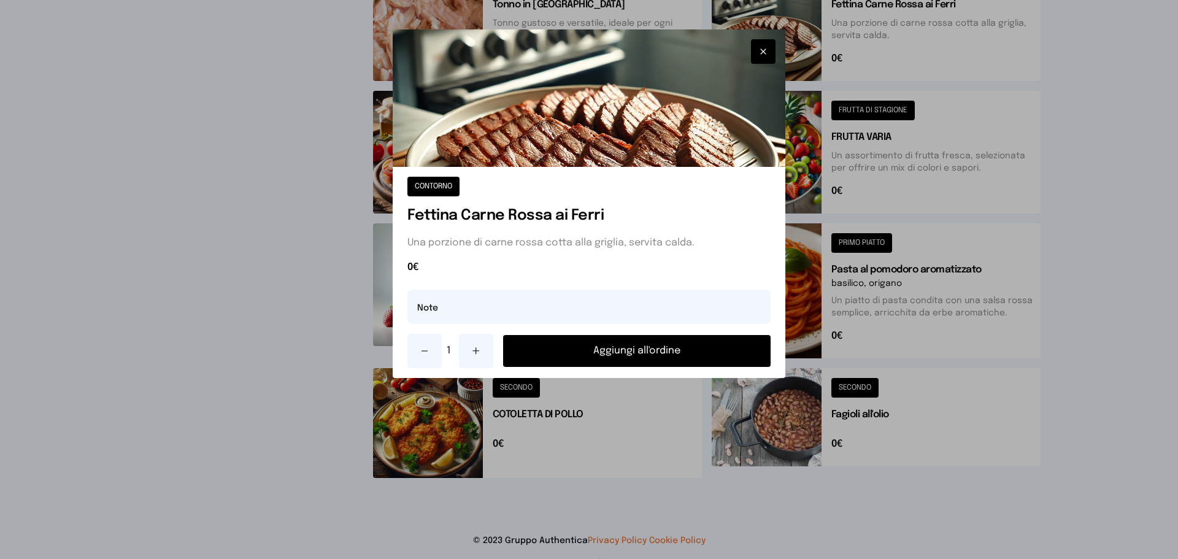 The width and height of the screenshot is (1178, 559). I want to click on p: Una porzione di carne rossa cotta alla griglia, servita calda., so click(589, 243).